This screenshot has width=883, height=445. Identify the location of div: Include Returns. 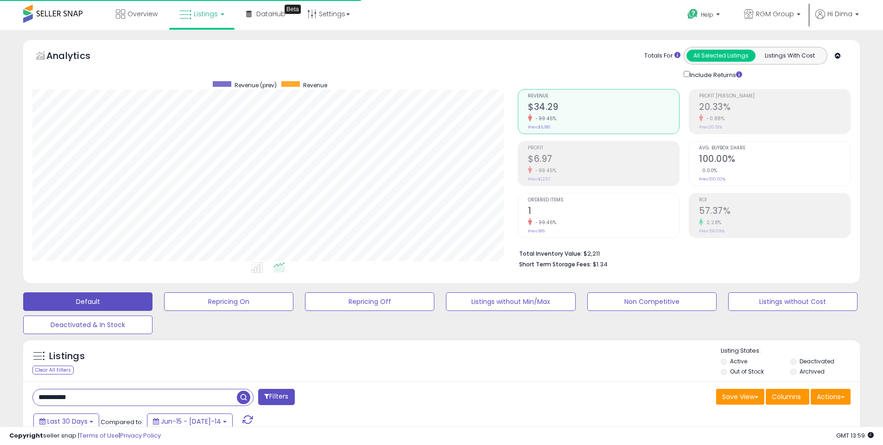
(715, 74).